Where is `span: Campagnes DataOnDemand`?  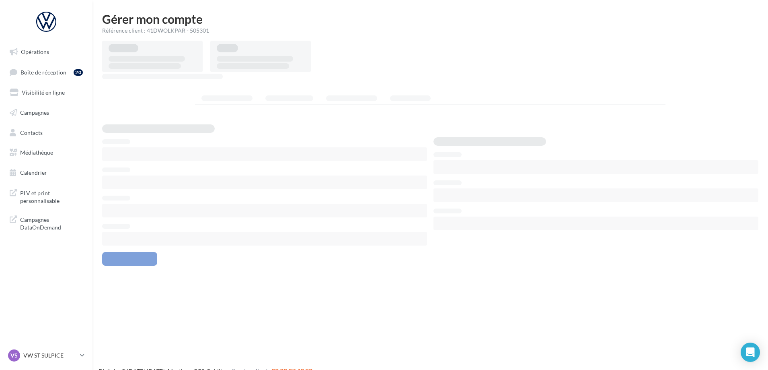
span: Campagnes DataOnDemand is located at coordinates (51, 222).